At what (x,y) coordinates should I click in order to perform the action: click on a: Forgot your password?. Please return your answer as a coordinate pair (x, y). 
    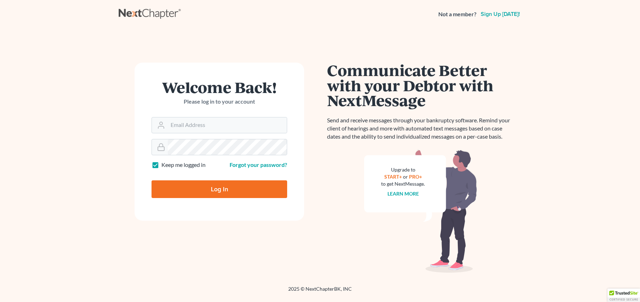
    Looking at the image, I should click on (258, 164).